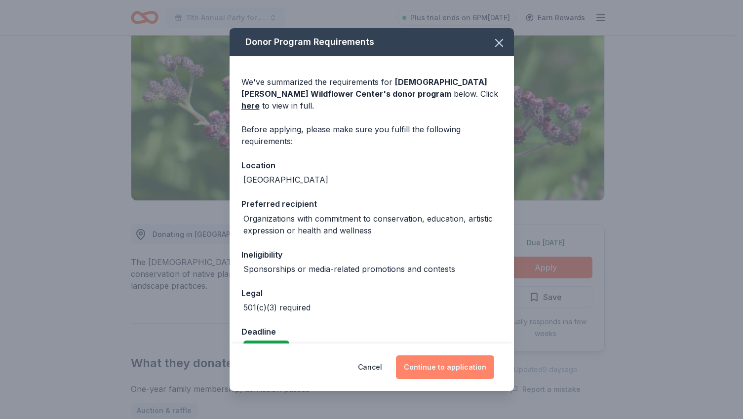  I want to click on div: Legal, so click(372, 293).